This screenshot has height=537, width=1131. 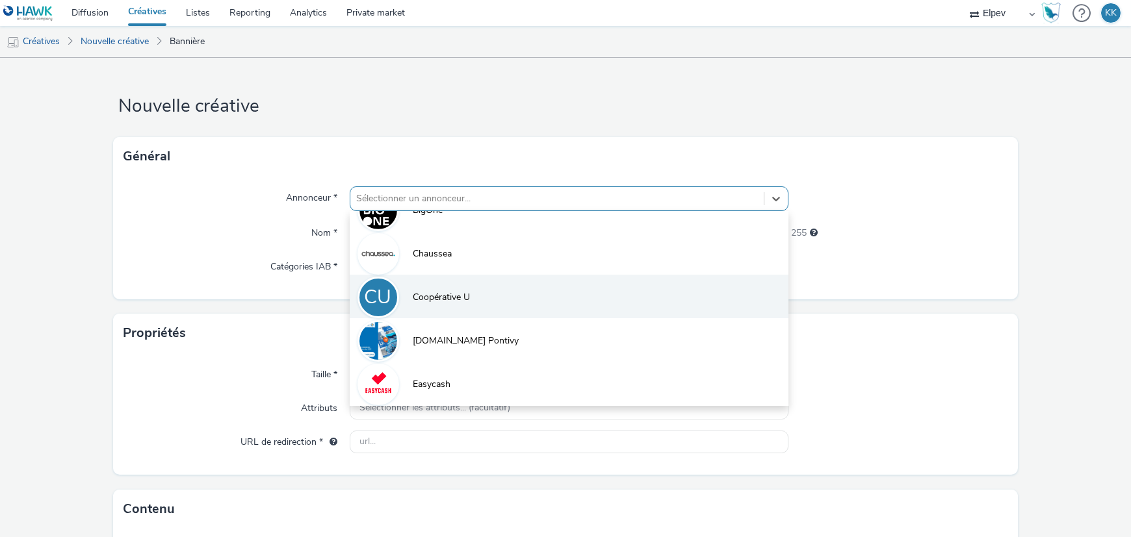 What do you see at coordinates (435, 408) in the screenshot?
I see `span: Sélectionner les attributs... (facultatif)` at bounding box center [435, 408].